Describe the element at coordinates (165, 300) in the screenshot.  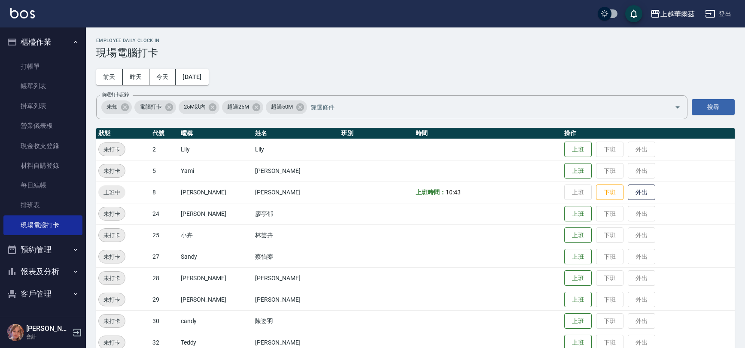
I see `td: 29` at that location.